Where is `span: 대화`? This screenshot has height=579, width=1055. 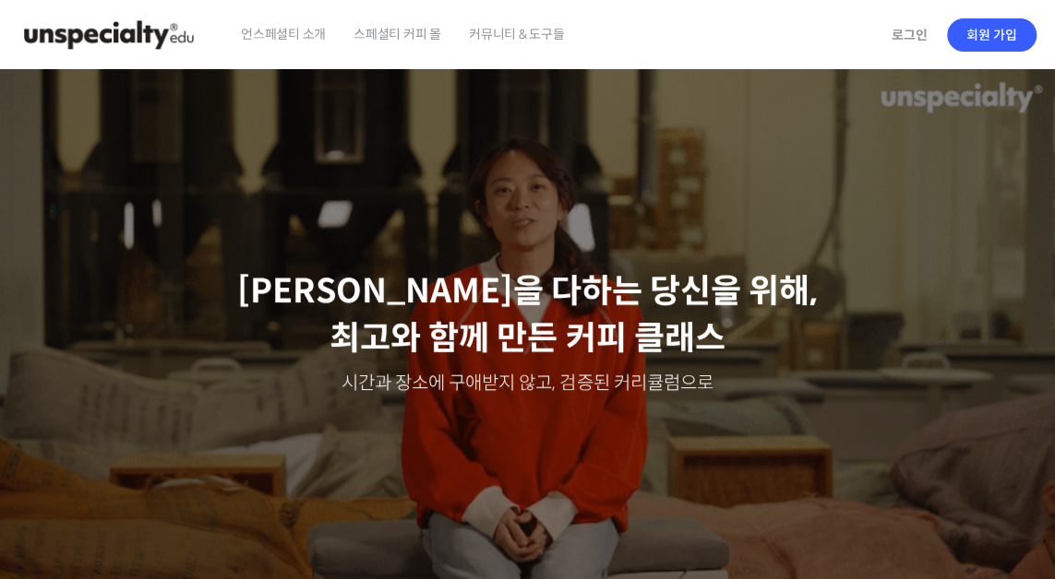 span: 대화 is located at coordinates (180, 462).